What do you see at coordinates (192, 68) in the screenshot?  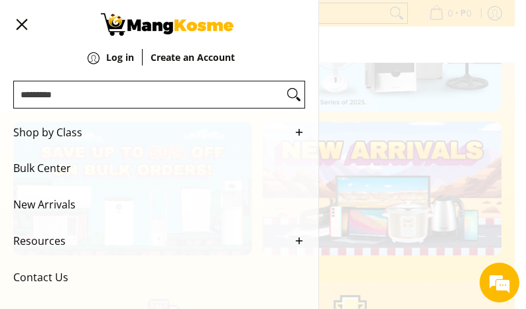 I see `a: Create an Account` at bounding box center [192, 68].